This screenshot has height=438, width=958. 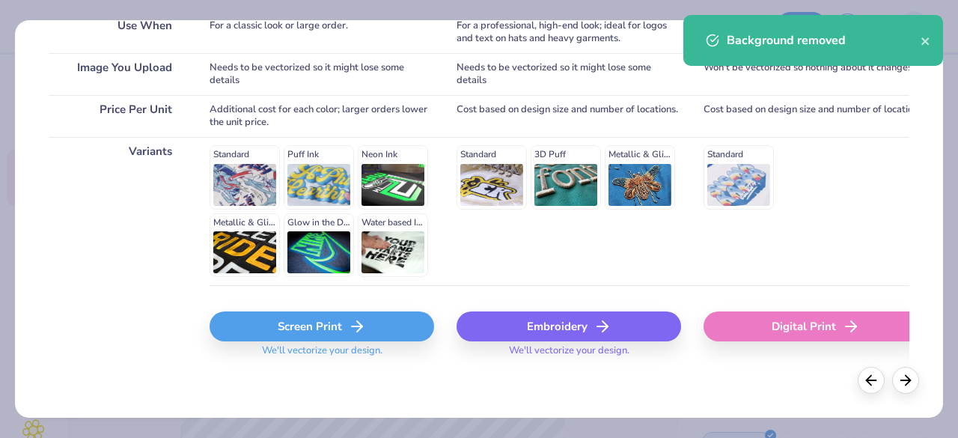 What do you see at coordinates (926, 40) in the screenshot?
I see `button: close` at bounding box center [926, 40].